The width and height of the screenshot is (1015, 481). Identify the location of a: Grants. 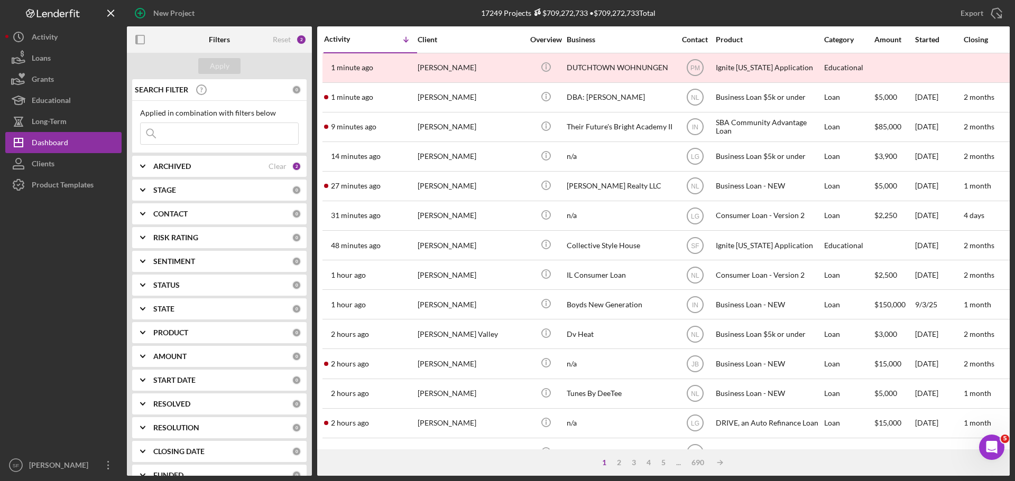
(63, 79).